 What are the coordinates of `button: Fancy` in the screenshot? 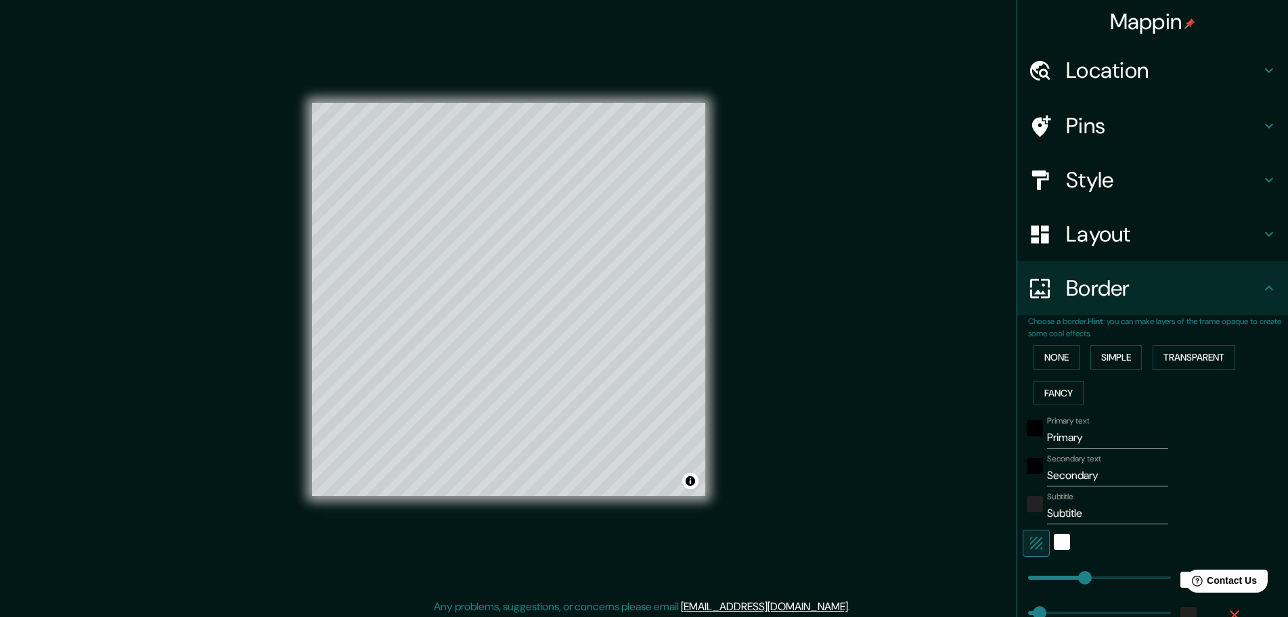 It's located at (1059, 393).